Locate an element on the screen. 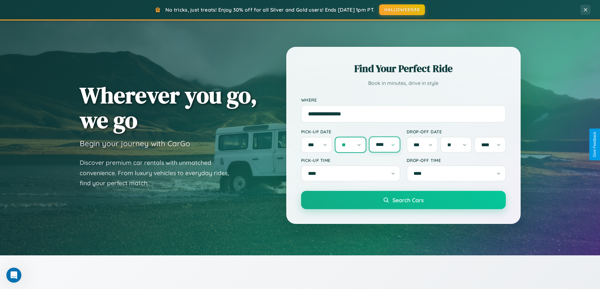 This screenshot has width=600, height=289. p: Discover premium car rentals with unmatched convenience. From luxury vehicles to everyday rides, ... is located at coordinates (158, 173).